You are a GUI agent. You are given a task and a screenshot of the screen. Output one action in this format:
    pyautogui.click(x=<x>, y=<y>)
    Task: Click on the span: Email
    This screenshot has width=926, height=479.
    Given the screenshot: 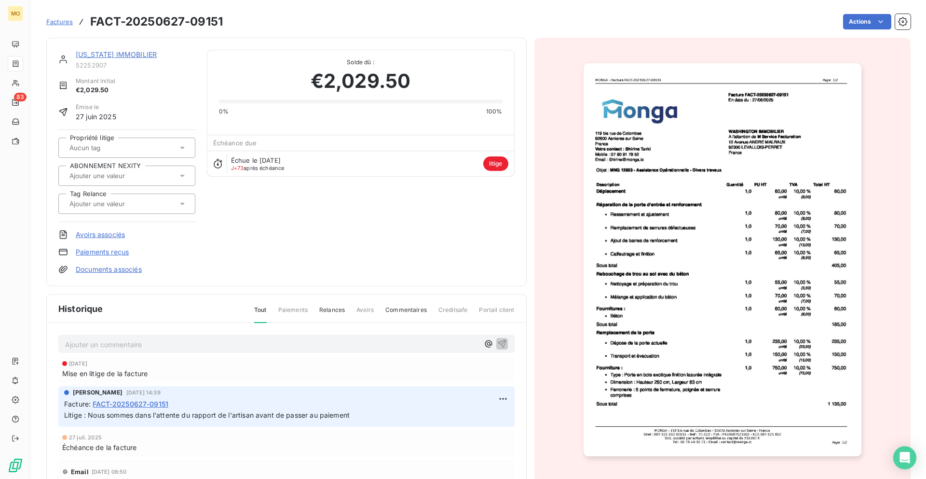 What is the action you would take?
    pyautogui.click(x=80, y=471)
    